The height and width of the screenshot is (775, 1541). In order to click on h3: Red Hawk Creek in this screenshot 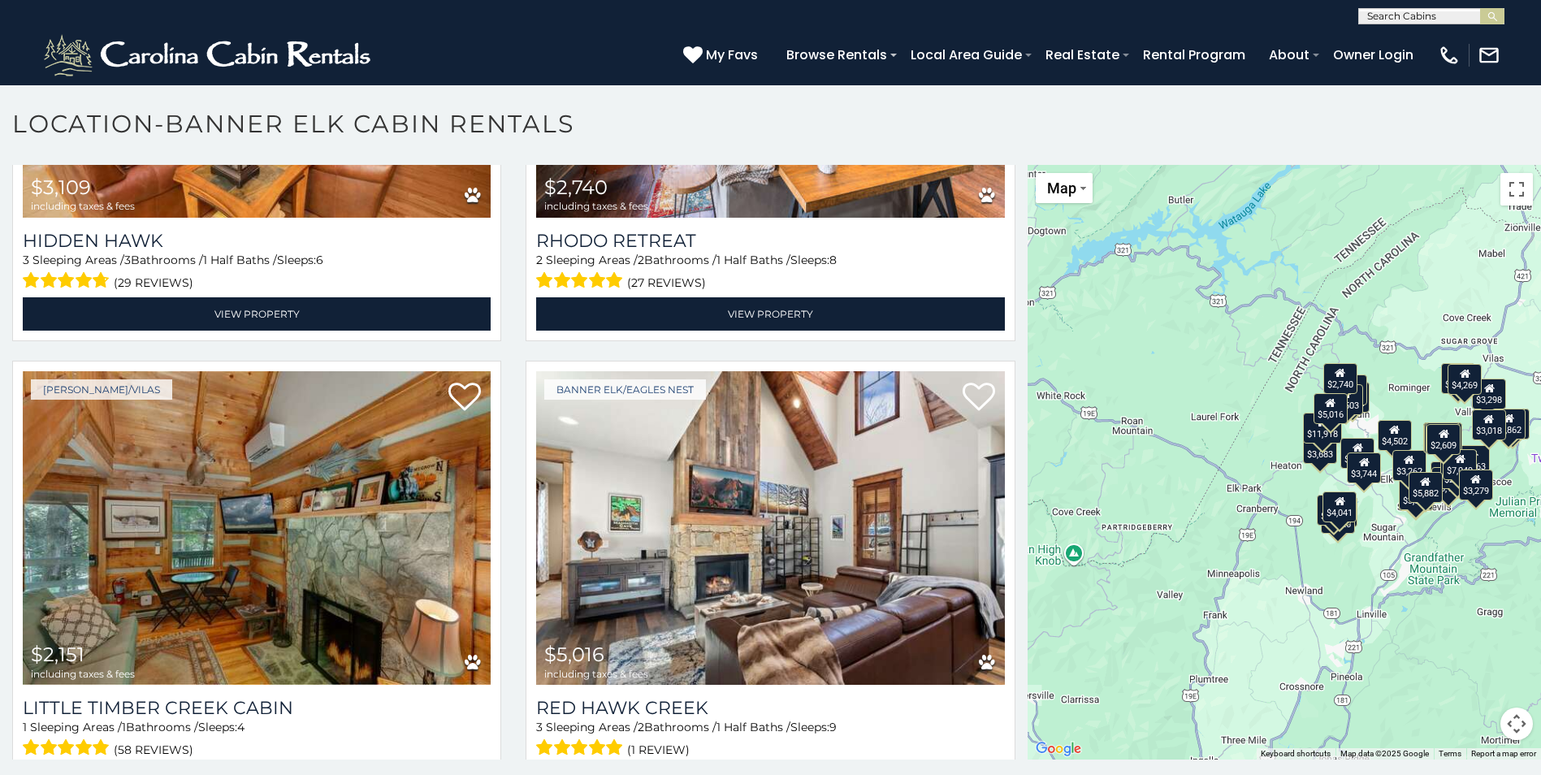, I will do `click(770, 707)`.